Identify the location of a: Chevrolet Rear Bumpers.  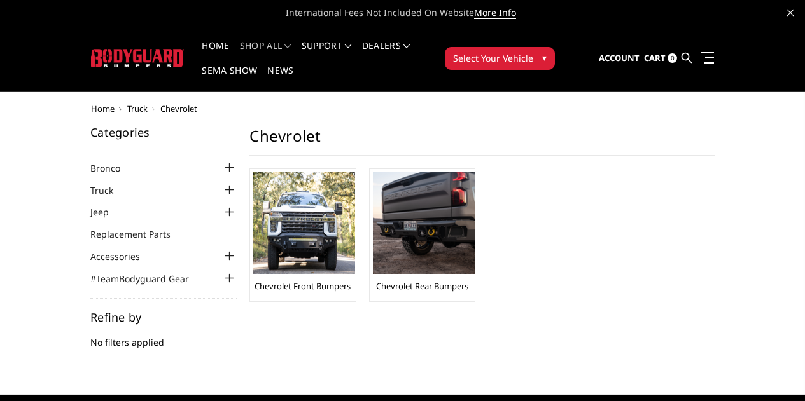
(422, 286).